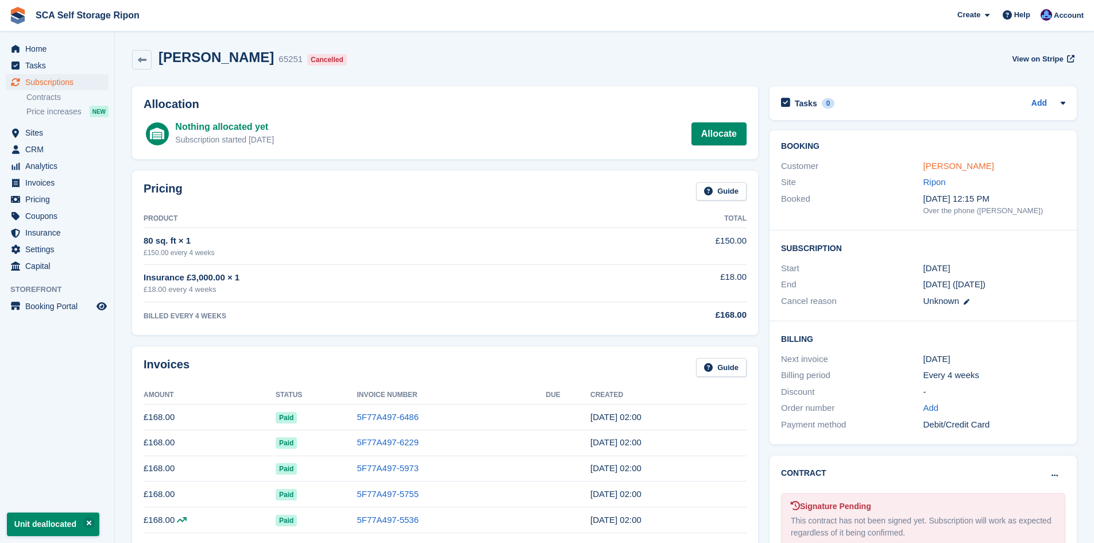  Describe the element at coordinates (616, 442) in the screenshot. I see `time: 2025-06-23 01:00:22 UTC` at that location.